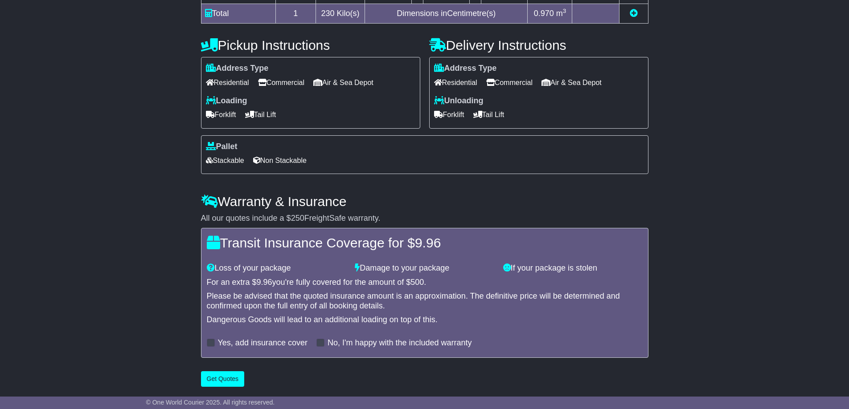 This screenshot has width=849, height=409. Describe the element at coordinates (424, 320) in the screenshot. I see `div: Dangerous Goods will lead to an additional loading on top of this.` at that location.